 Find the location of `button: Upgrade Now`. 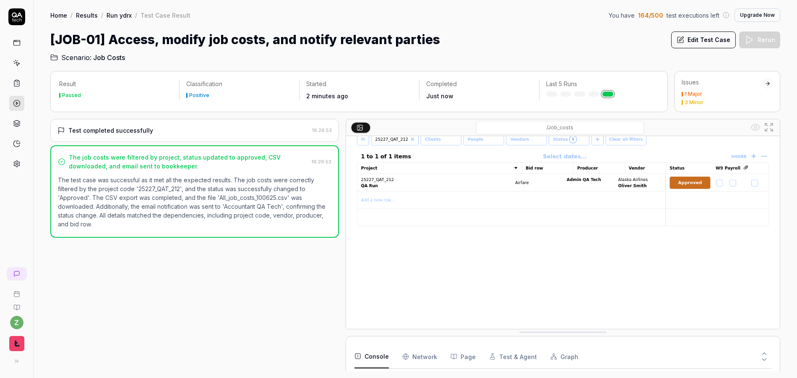

button: Upgrade Now is located at coordinates (757, 15).